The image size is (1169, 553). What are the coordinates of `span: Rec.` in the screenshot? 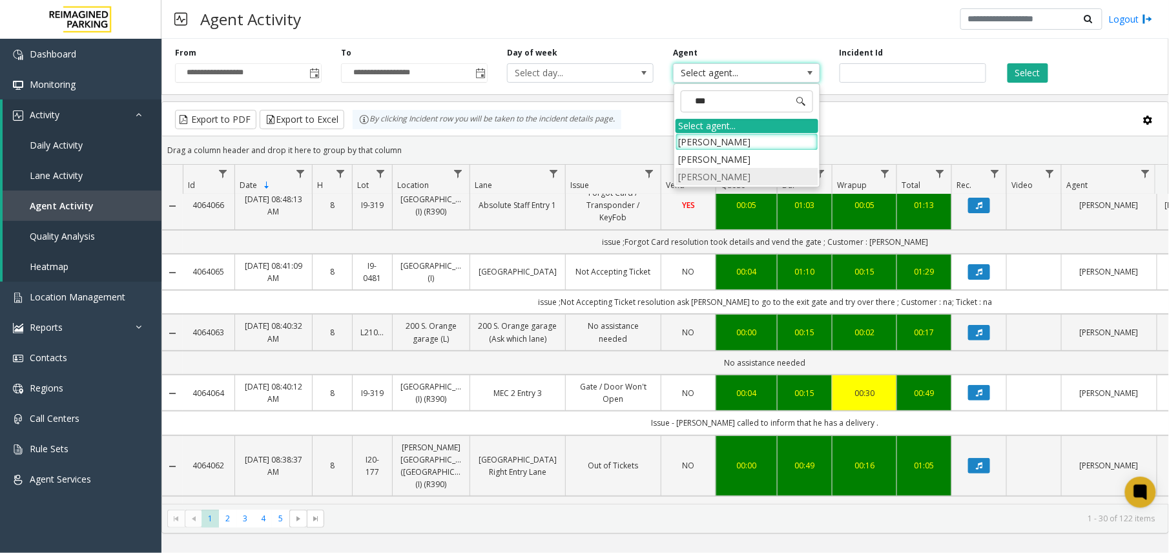 It's located at (963, 185).